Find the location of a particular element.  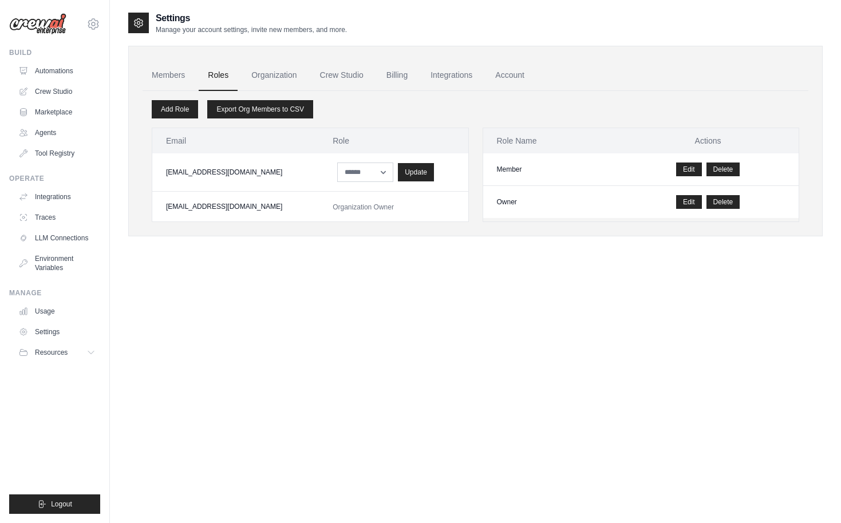

a: LLM Connections is located at coordinates (57, 238).